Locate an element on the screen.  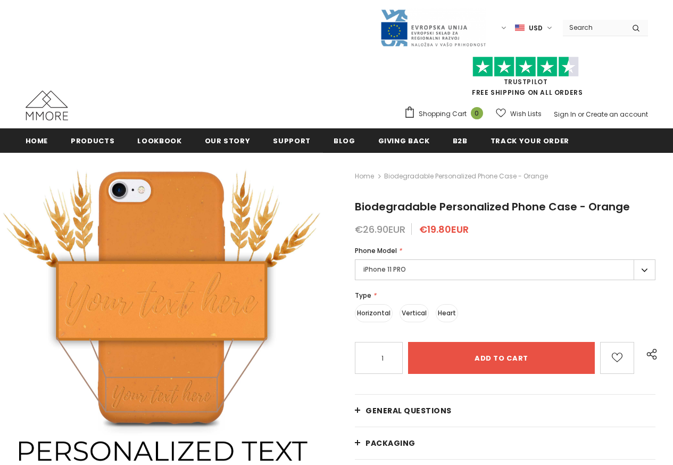
span: USD is located at coordinates (536, 28).